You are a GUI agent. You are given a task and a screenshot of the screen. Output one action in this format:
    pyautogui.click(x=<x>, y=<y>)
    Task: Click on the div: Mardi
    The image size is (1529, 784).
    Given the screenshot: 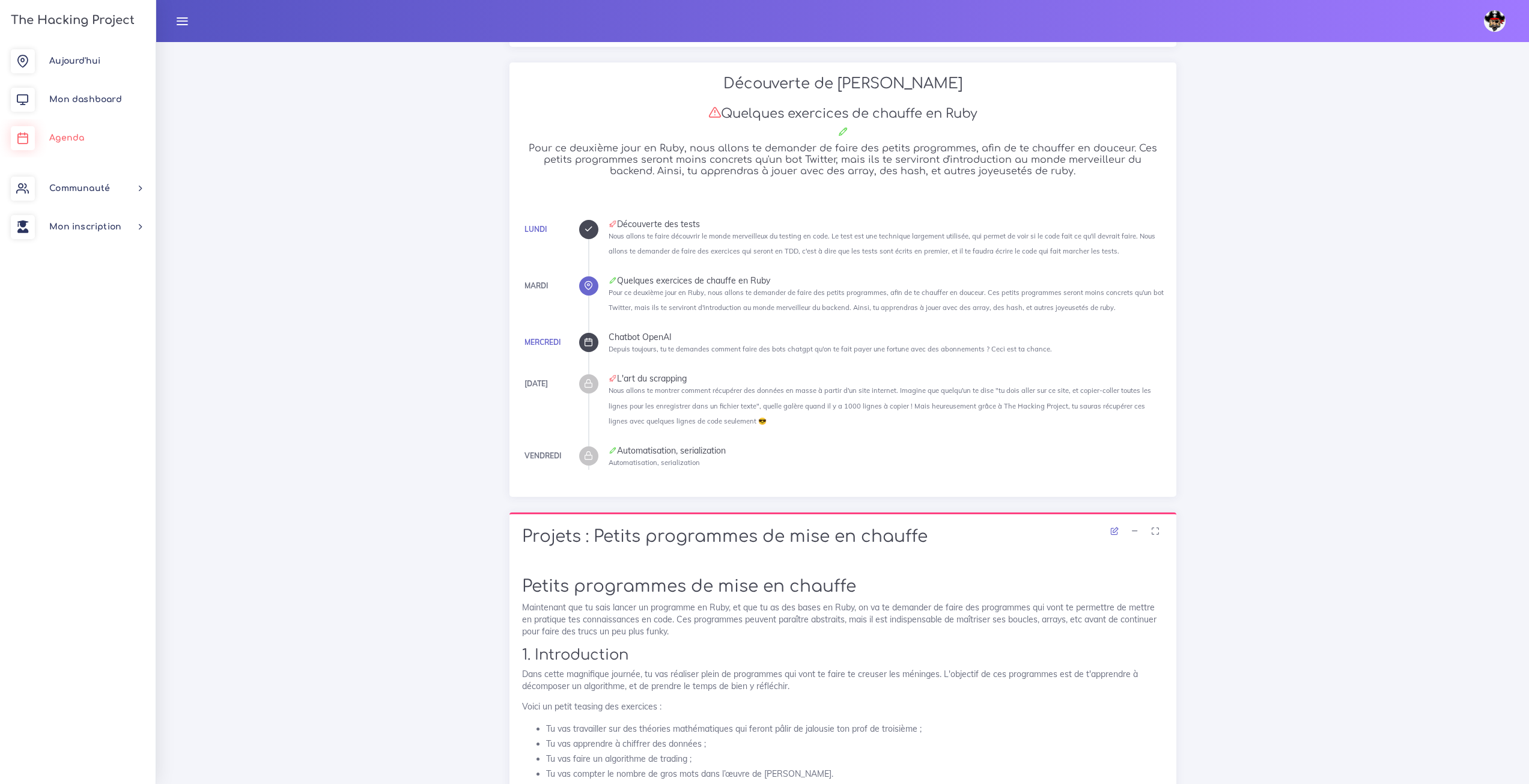 What is the action you would take?
    pyautogui.click(x=535, y=285)
    